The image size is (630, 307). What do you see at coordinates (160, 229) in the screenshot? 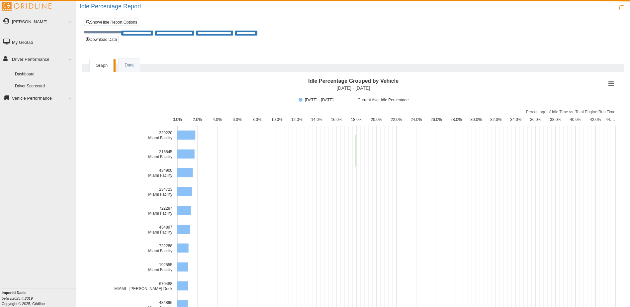
I see `text: 434897 Miami Facility` at bounding box center [160, 229].